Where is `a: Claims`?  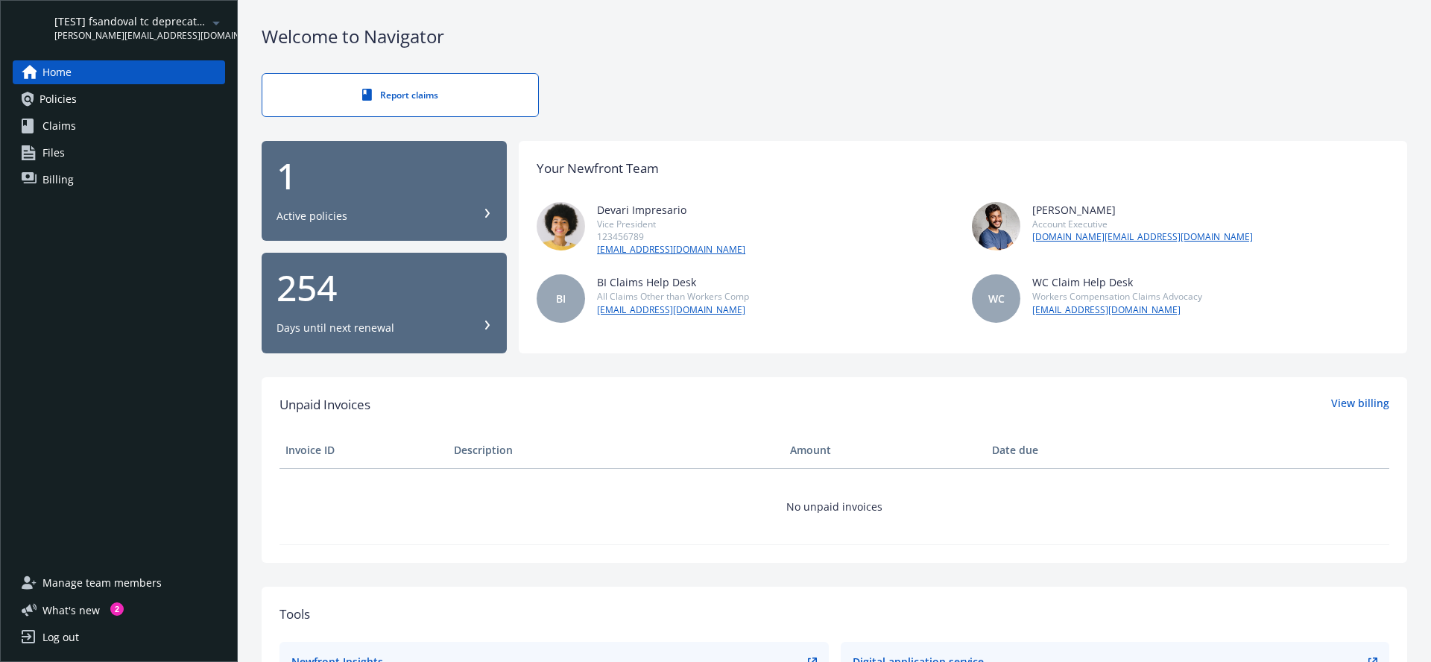 a: Claims is located at coordinates (119, 126).